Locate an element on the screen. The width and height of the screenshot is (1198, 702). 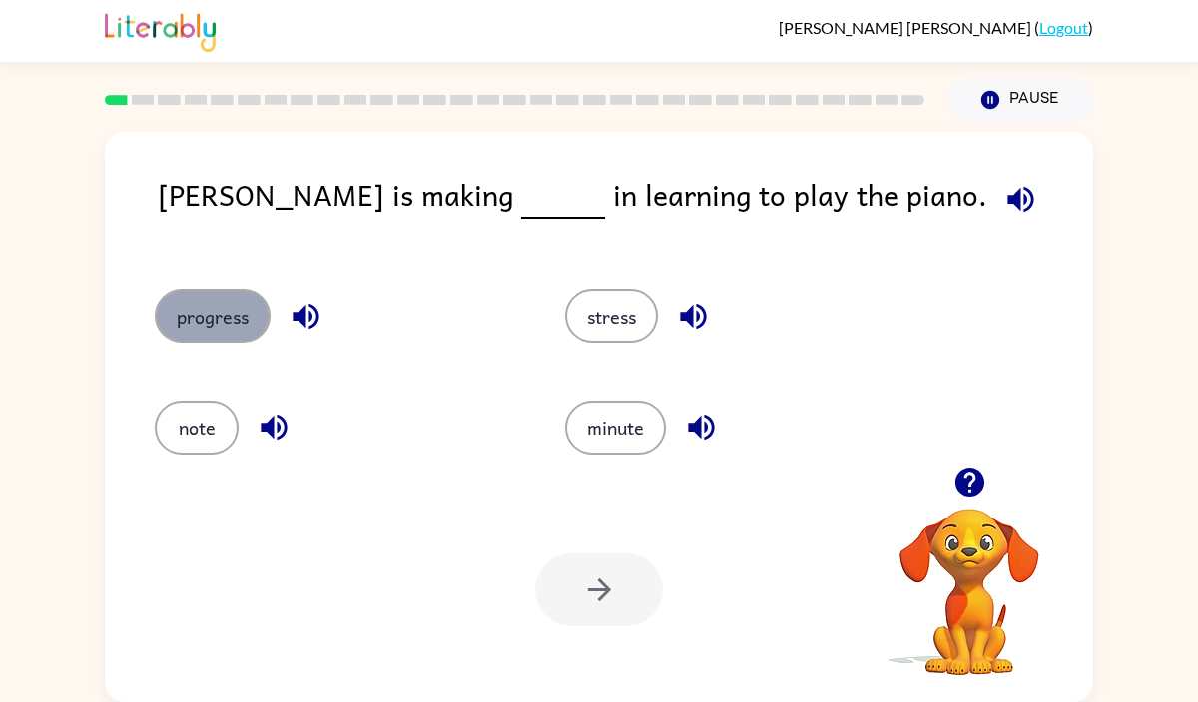
video: Your browser must support playing .mp4 files to use Literably. Please try using another browser. is located at coordinates (969, 578).